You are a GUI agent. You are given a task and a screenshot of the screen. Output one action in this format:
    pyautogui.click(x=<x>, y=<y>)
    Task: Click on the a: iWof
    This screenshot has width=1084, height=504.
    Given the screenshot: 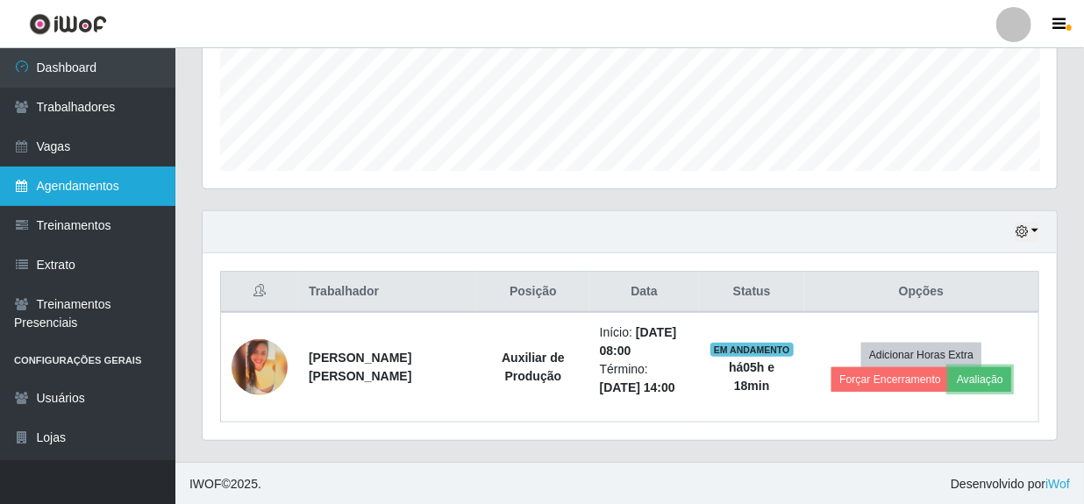 What is the action you would take?
    pyautogui.click(x=1058, y=484)
    